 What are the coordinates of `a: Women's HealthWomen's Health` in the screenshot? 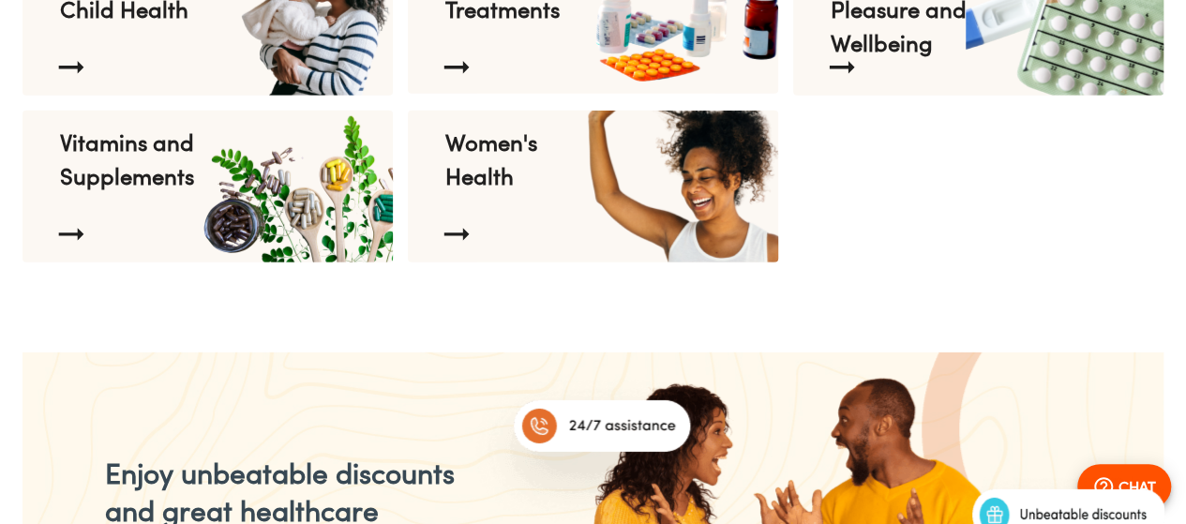 It's located at (593, 187).